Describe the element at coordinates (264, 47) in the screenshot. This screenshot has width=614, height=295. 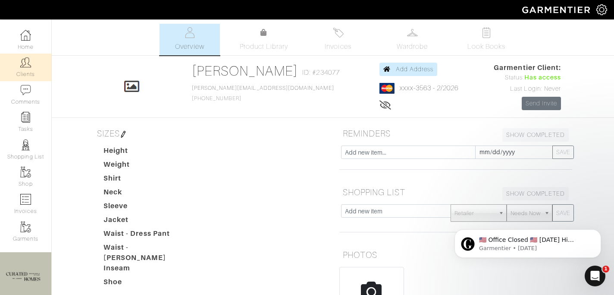
I see `span: Product Library` at that location.